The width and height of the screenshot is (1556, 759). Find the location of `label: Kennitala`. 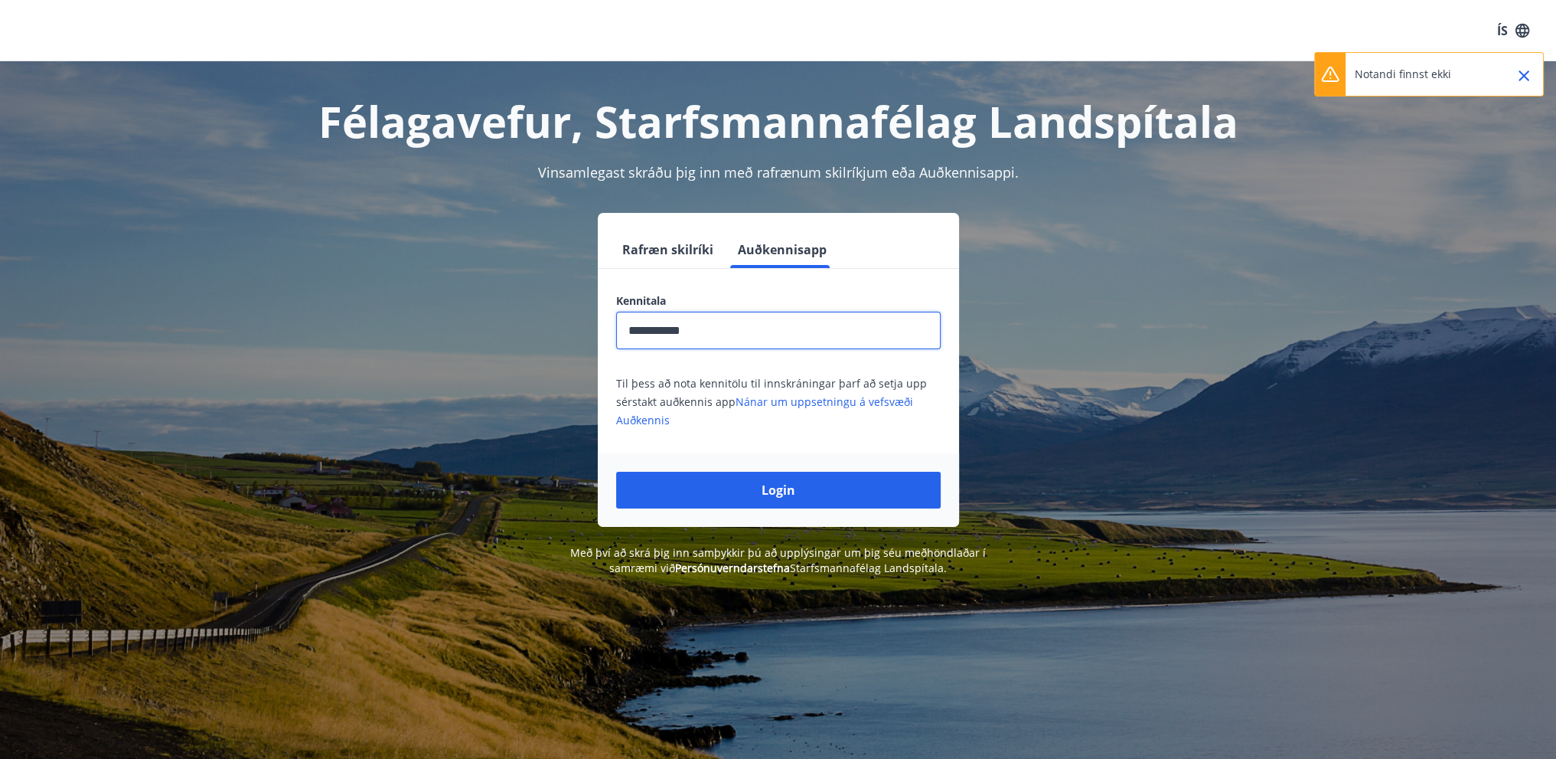

label: Kennitala is located at coordinates (778, 301).